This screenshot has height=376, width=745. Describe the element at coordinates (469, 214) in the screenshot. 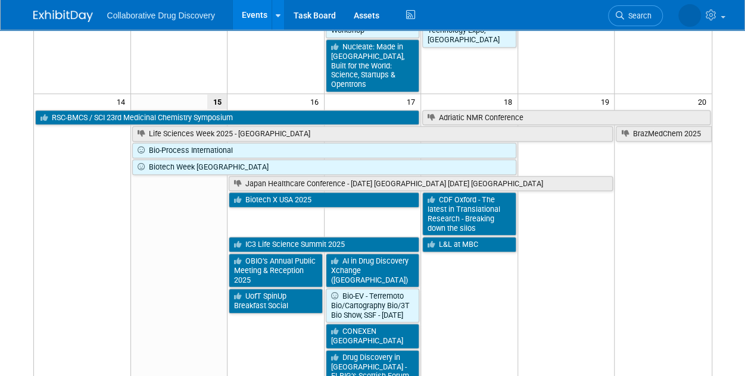

I see `a: CDF Oxford - The latest in Translational Research - Breaking down the silos` at that location.